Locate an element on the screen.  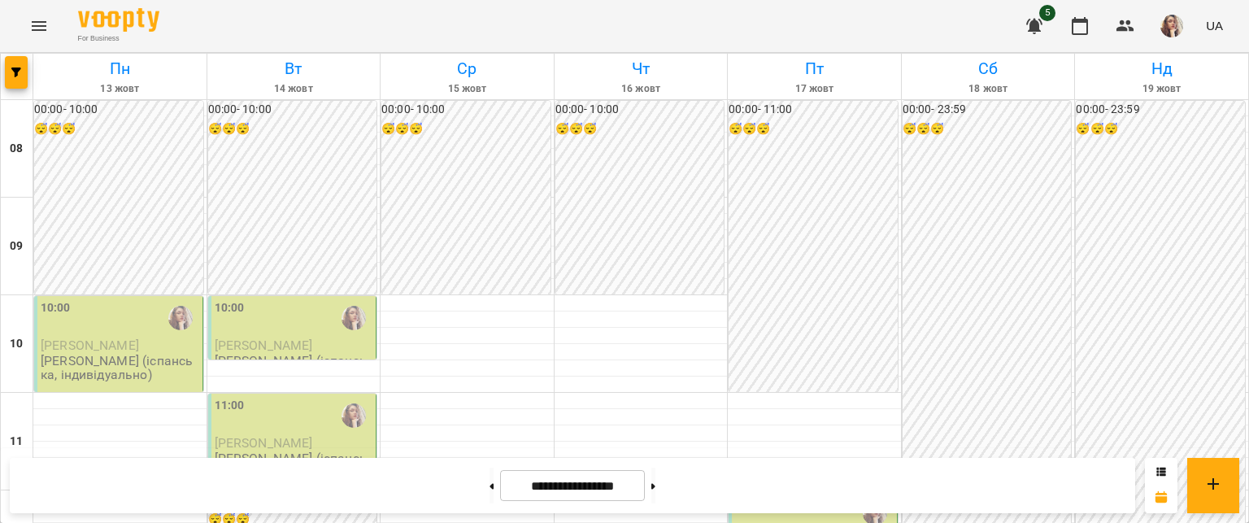
h6: 09 is located at coordinates (16, 246).